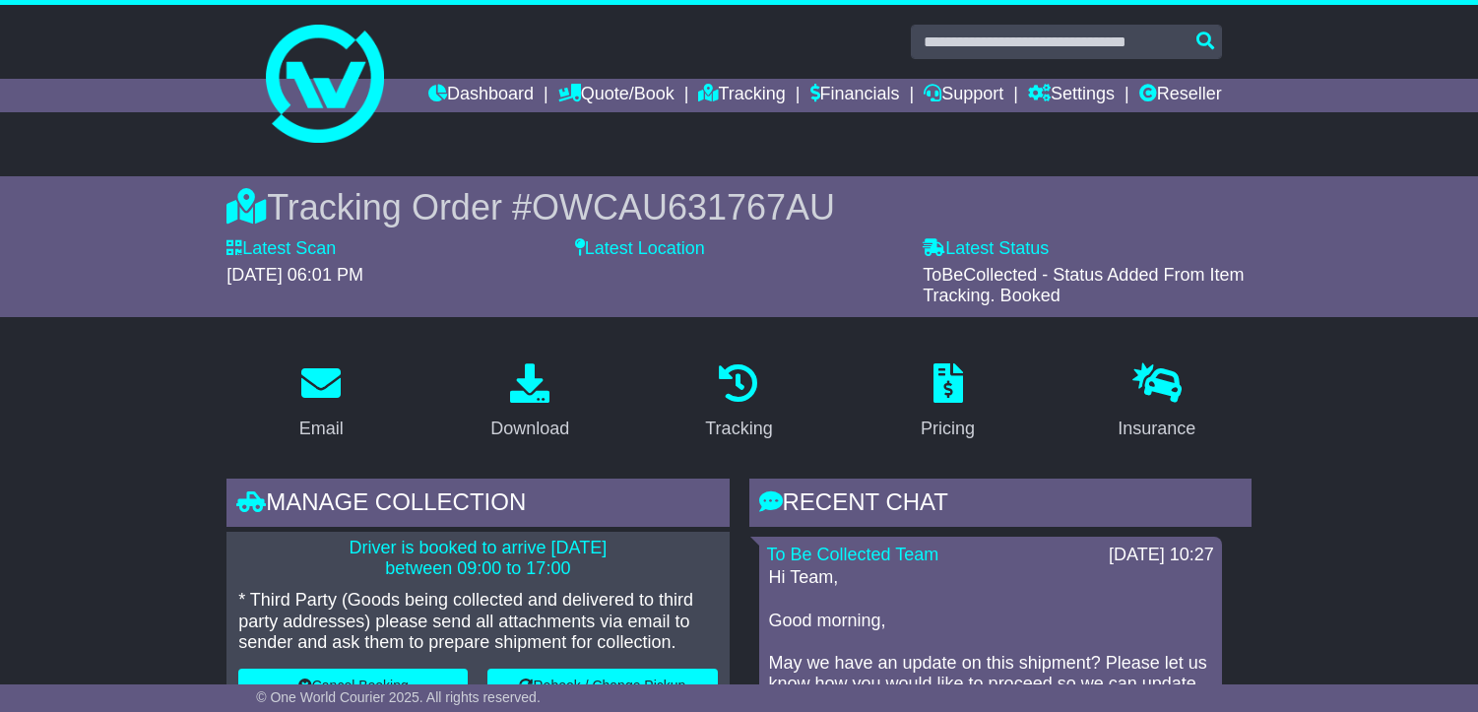 Image resolution: width=1478 pixels, height=712 pixels. What do you see at coordinates (738, 207) in the screenshot?
I see `div: Tracking Order #` at bounding box center [738, 207].